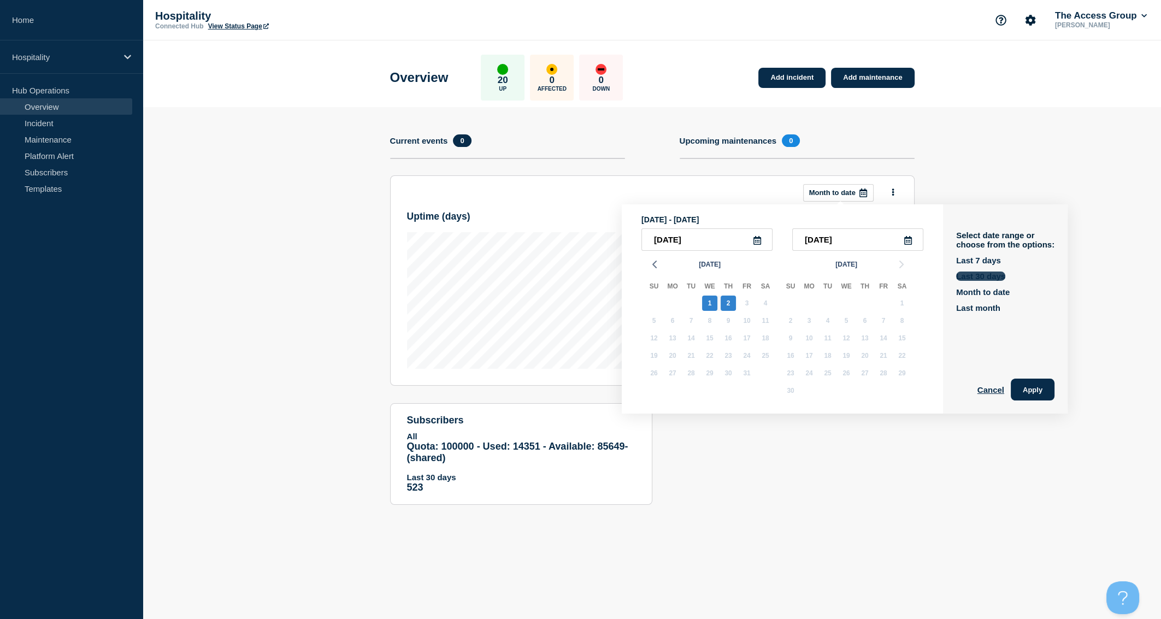  Describe the element at coordinates (521, 420) in the screenshot. I see `h4: subscribers` at that location.